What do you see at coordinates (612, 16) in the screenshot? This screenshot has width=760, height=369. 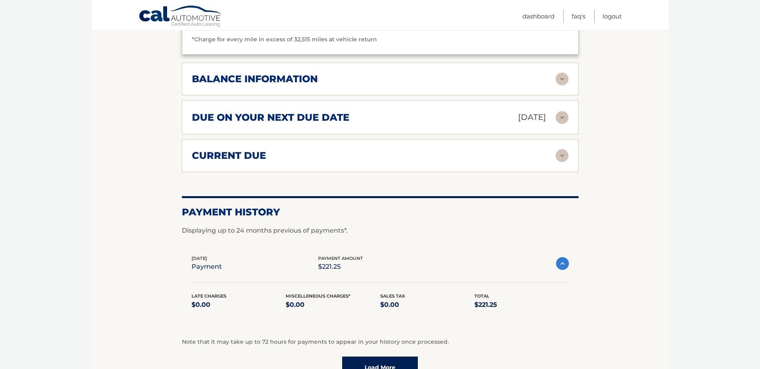 I see `a: Logout` at bounding box center [612, 16].